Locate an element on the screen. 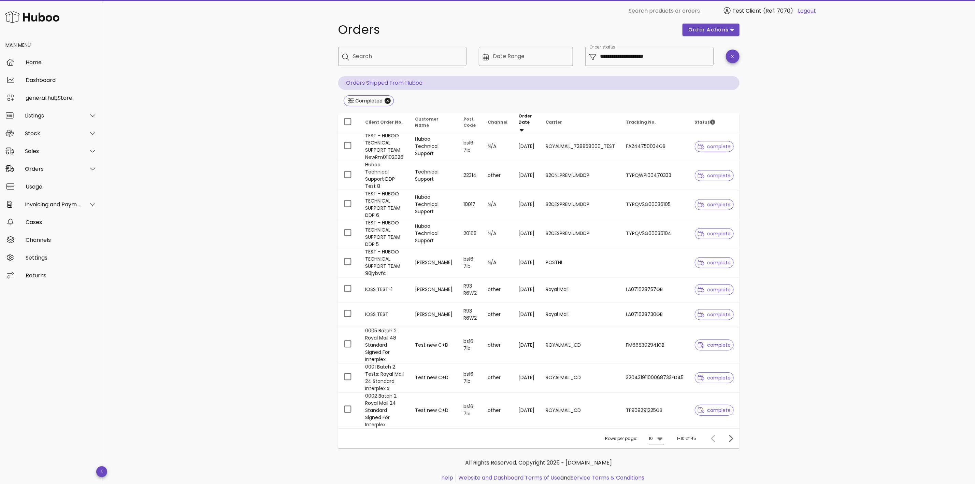 This screenshot has width=975, height=484. th: Post Code is located at coordinates (470, 123).